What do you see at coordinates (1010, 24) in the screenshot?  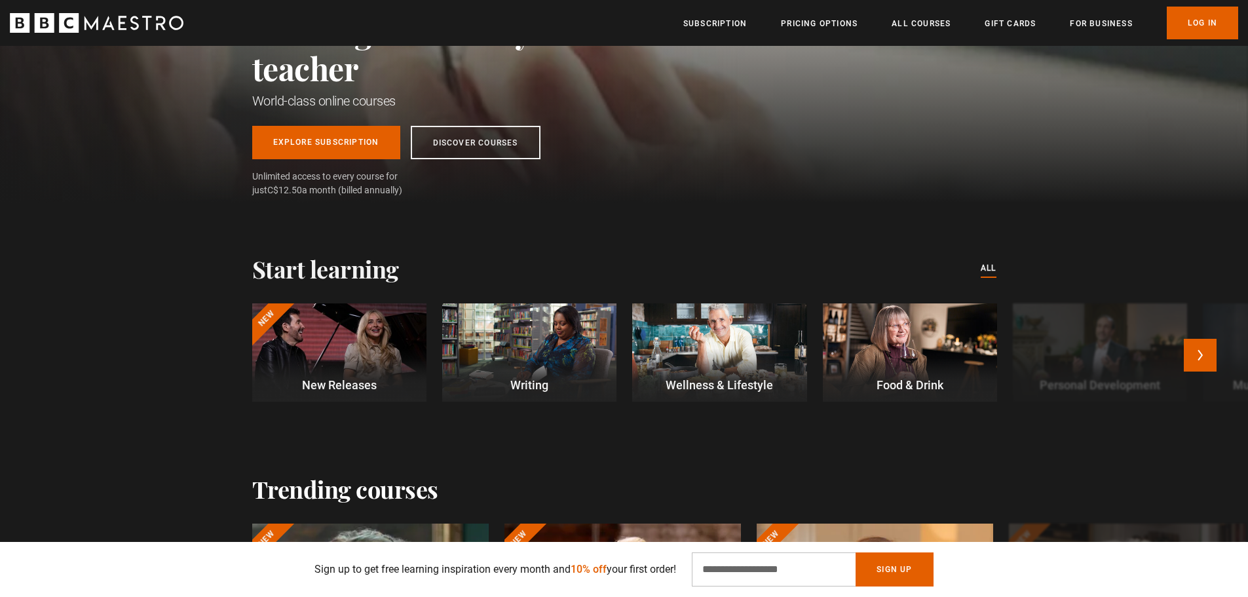 I see `a: Gift Cards` at bounding box center [1010, 24].